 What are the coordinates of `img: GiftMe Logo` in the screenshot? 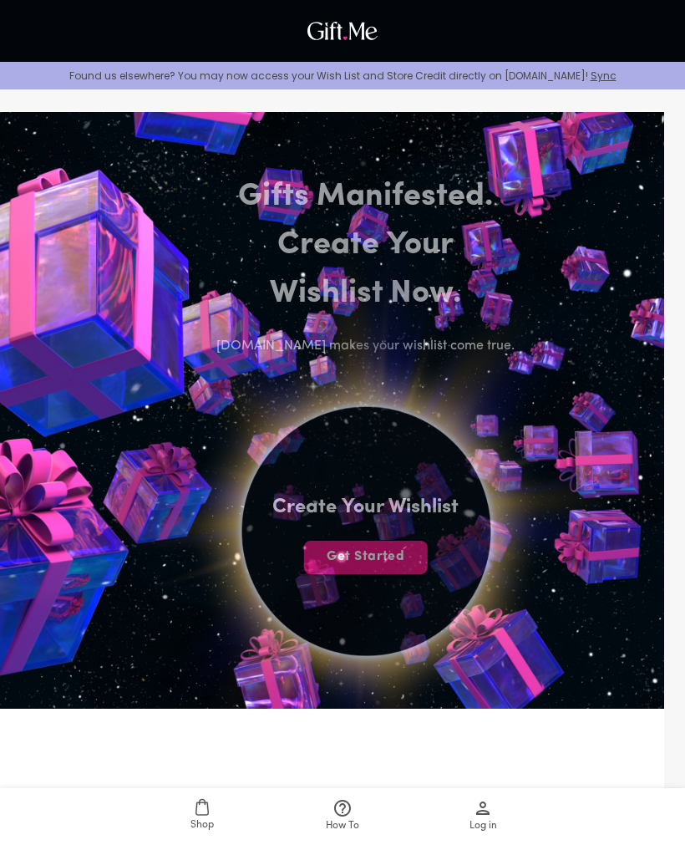 It's located at (343, 31).